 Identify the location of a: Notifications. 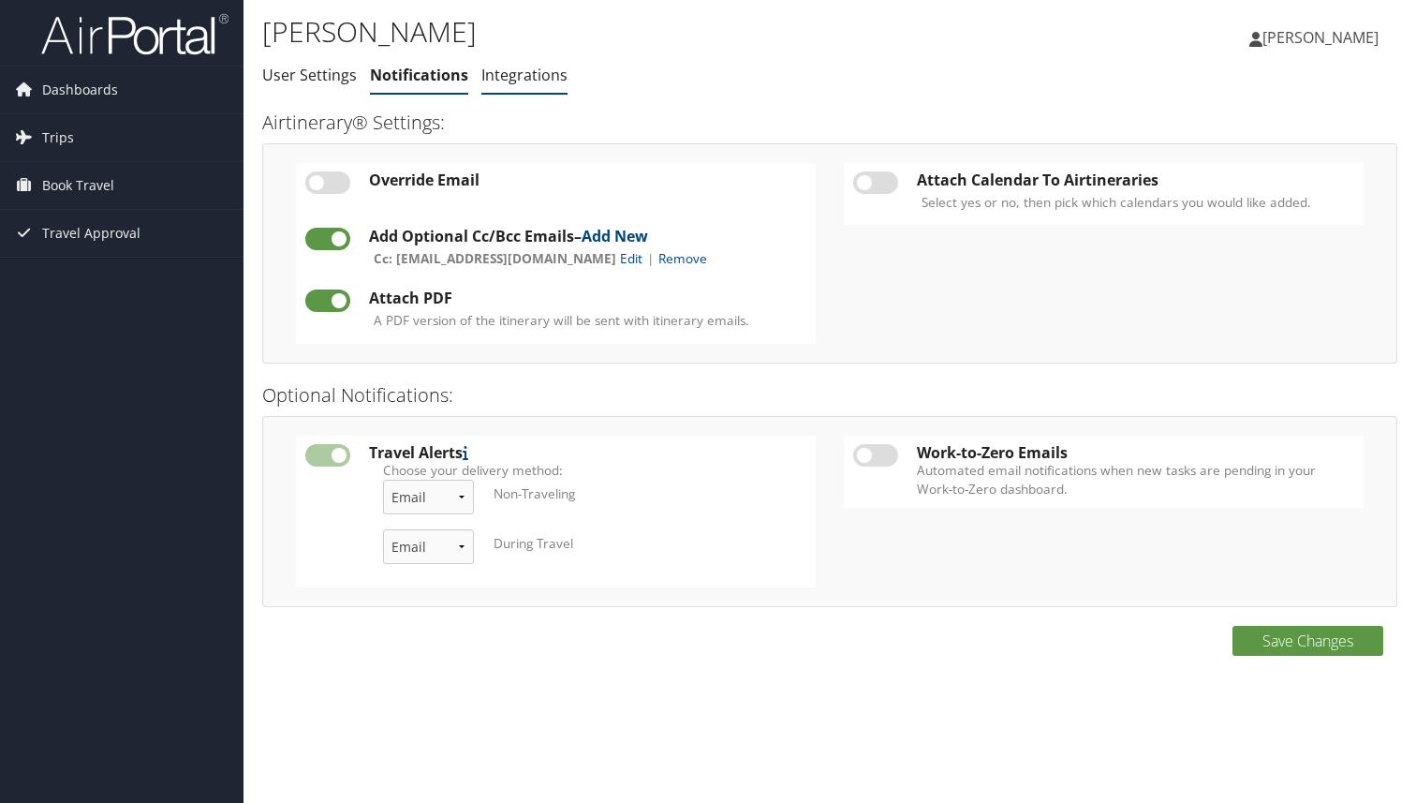
(419, 75).